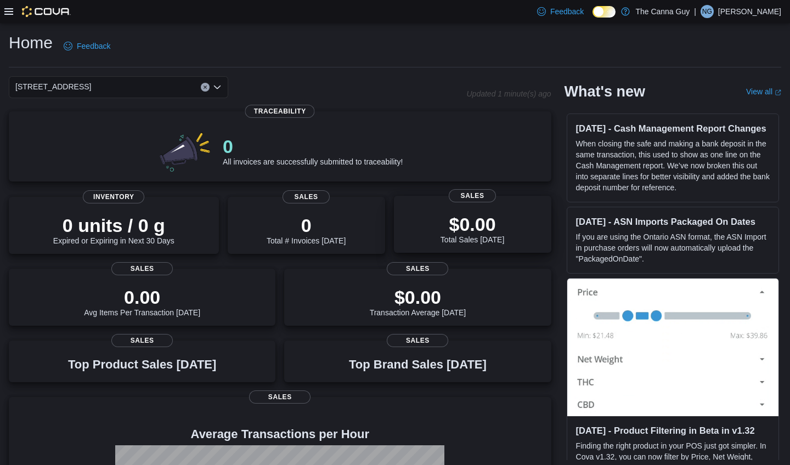 This screenshot has height=465, width=790. I want to click on p: 0 units / 0 g, so click(114, 226).